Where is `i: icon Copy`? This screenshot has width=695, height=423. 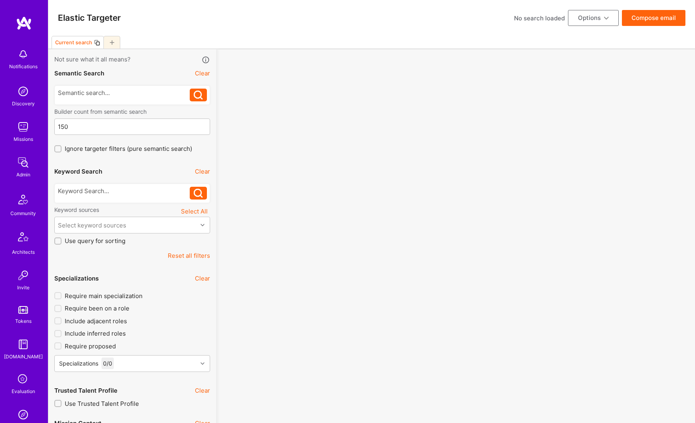 i: icon Copy is located at coordinates (97, 43).